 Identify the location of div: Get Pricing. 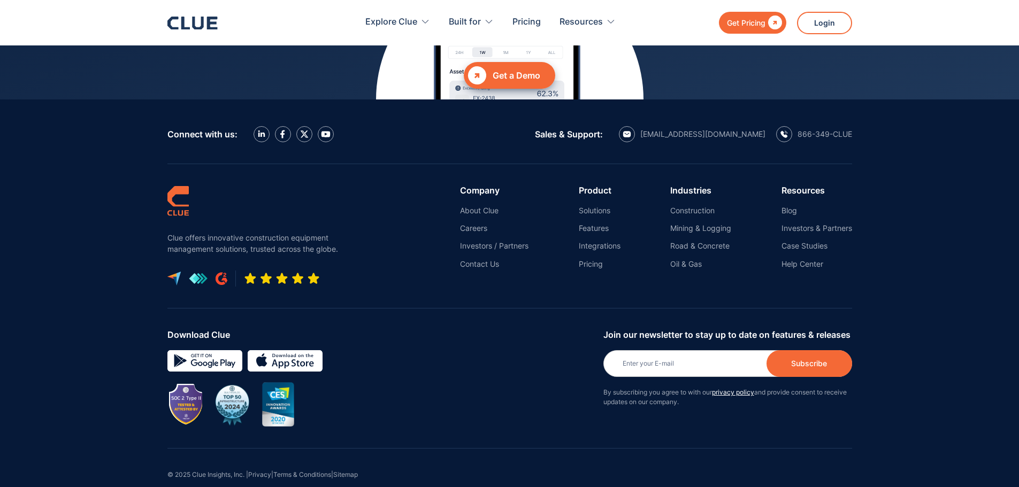
(746, 22).